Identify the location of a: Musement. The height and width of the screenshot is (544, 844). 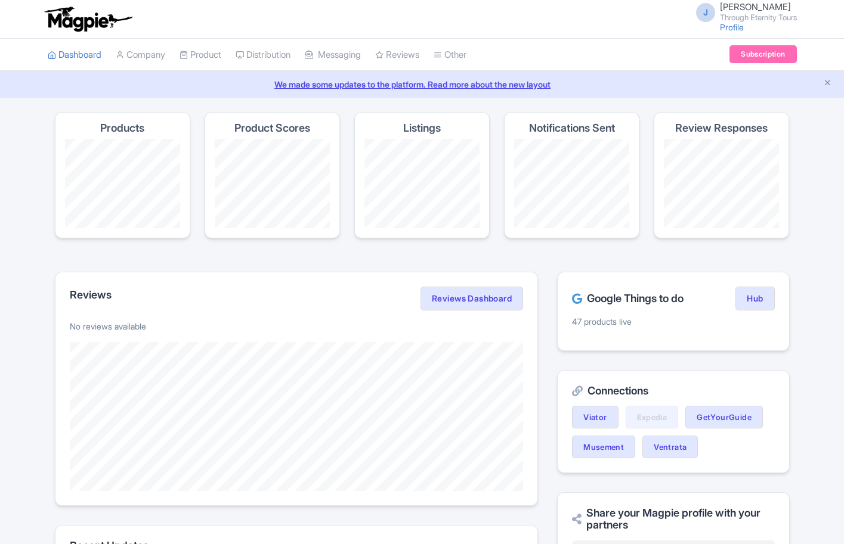
(603, 447).